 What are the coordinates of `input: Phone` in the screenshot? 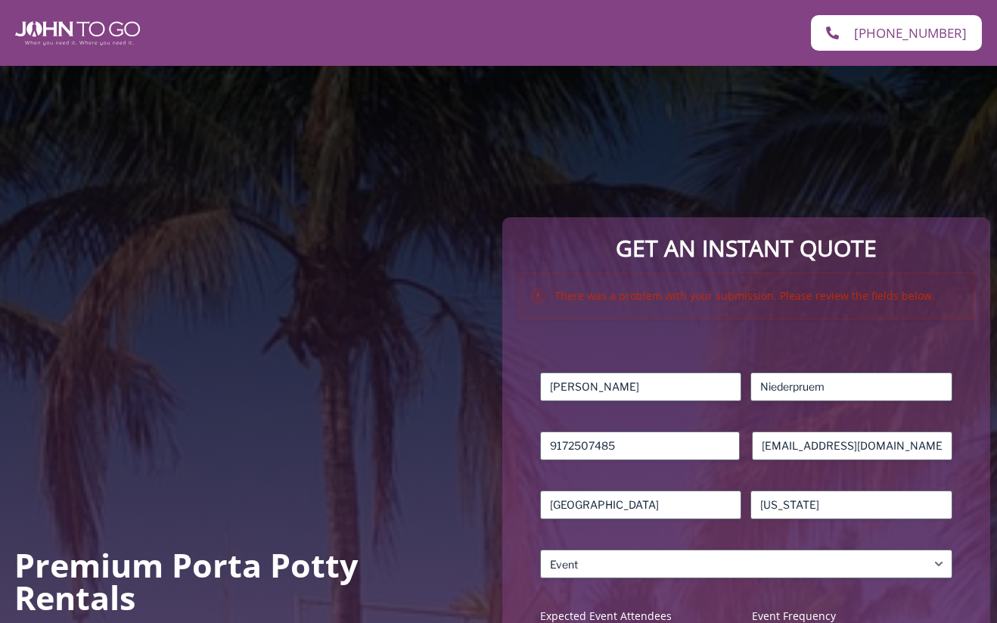 It's located at (640, 446).